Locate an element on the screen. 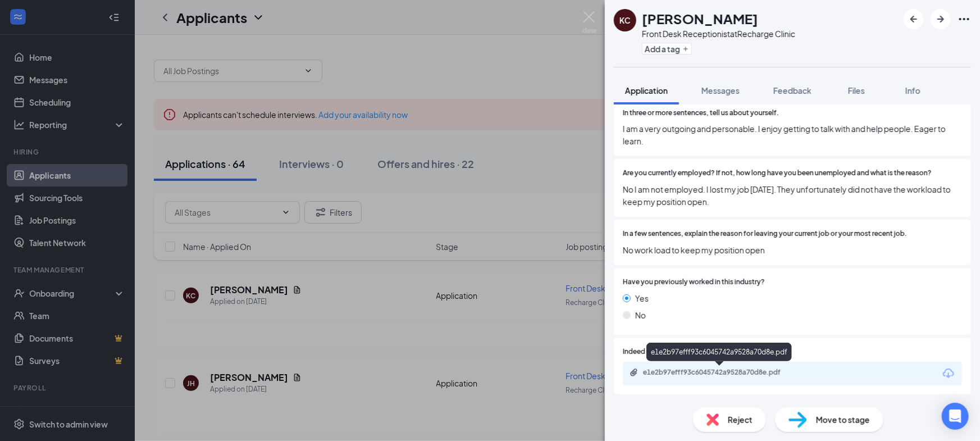  span: Have you previously worked in this industry? is located at coordinates (694, 282).